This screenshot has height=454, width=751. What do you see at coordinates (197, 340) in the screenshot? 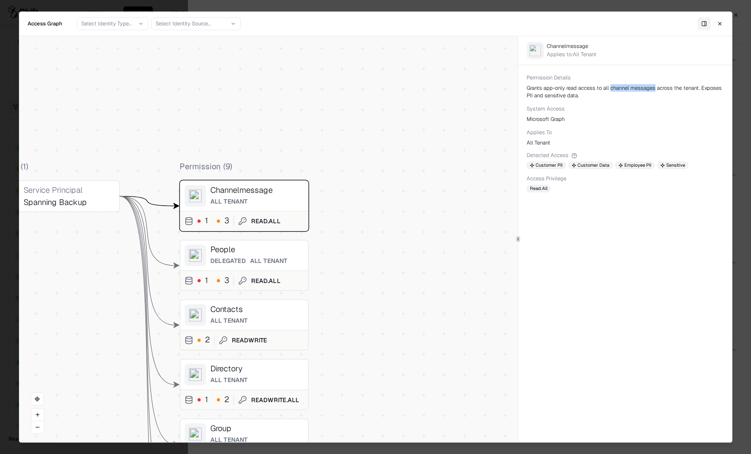
I see `button: 2` at bounding box center [197, 340].